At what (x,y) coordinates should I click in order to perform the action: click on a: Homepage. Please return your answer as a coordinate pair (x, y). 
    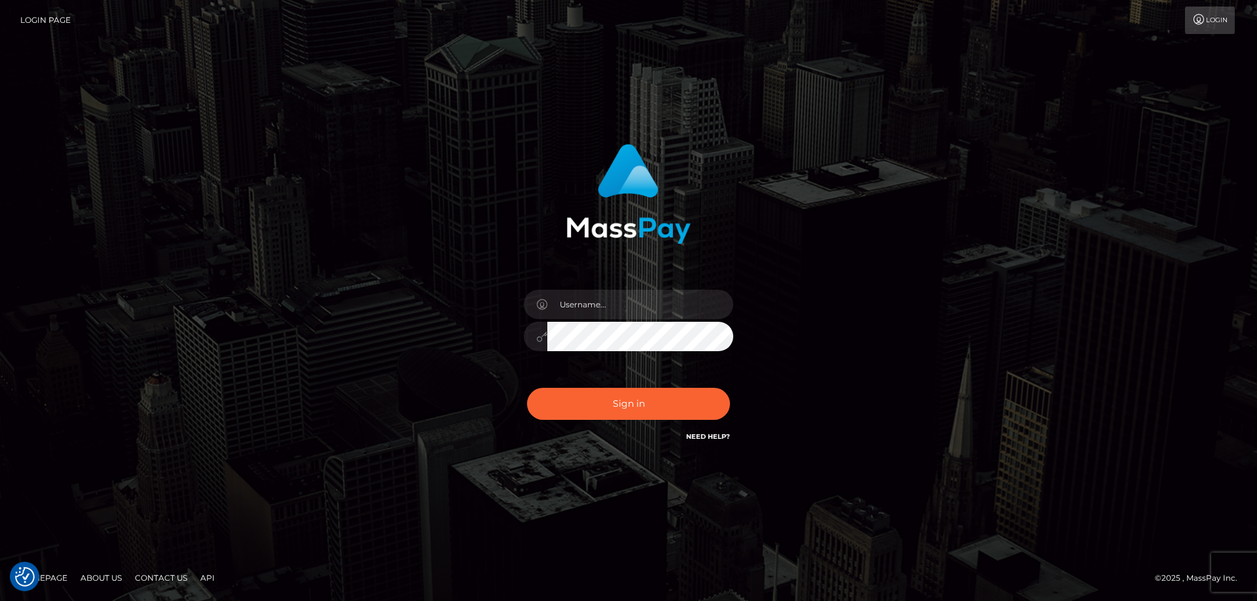
    Looking at the image, I should click on (43, 578).